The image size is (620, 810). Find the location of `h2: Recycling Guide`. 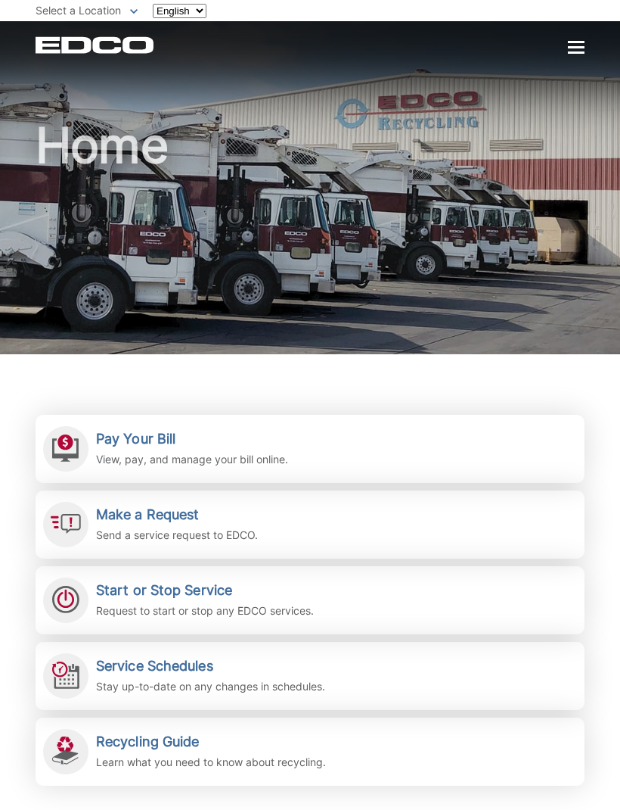

h2: Recycling Guide is located at coordinates (211, 742).